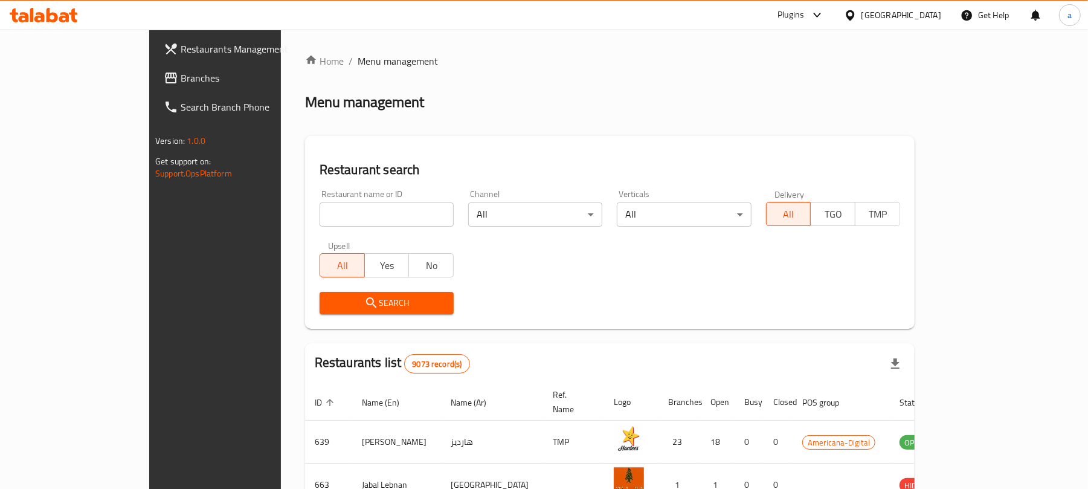  I want to click on a: Restaurants Management, so click(242, 49).